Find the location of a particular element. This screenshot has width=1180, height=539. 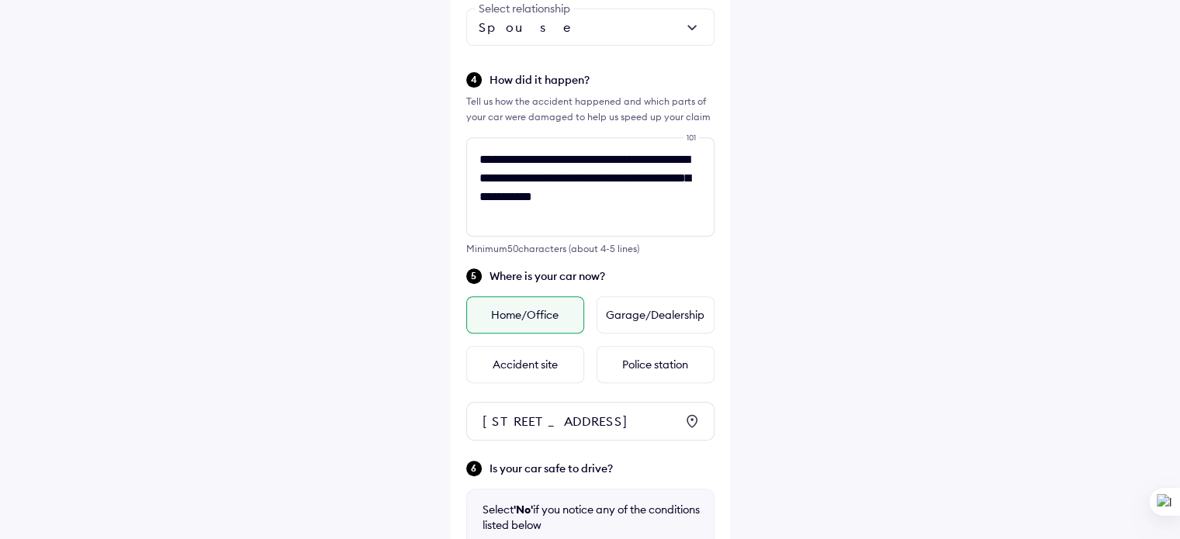

div: Accident site is located at coordinates (525, 365).